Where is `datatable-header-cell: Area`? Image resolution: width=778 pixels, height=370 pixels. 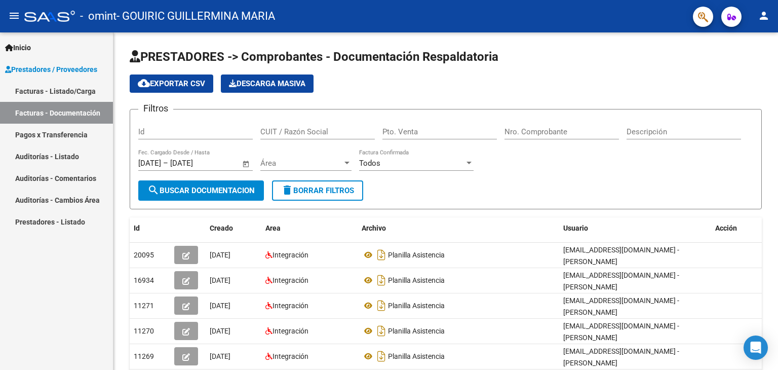 datatable-header-cell: Area is located at coordinates (310, 228).